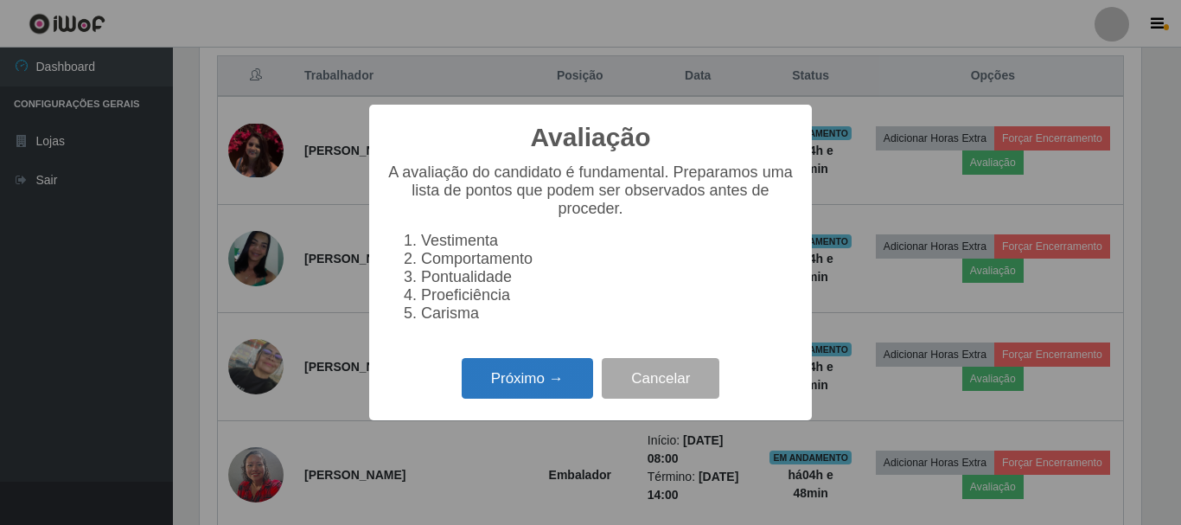 This screenshot has height=525, width=1181. Describe the element at coordinates (608, 277) in the screenshot. I see `li: Pontualidade` at that location.